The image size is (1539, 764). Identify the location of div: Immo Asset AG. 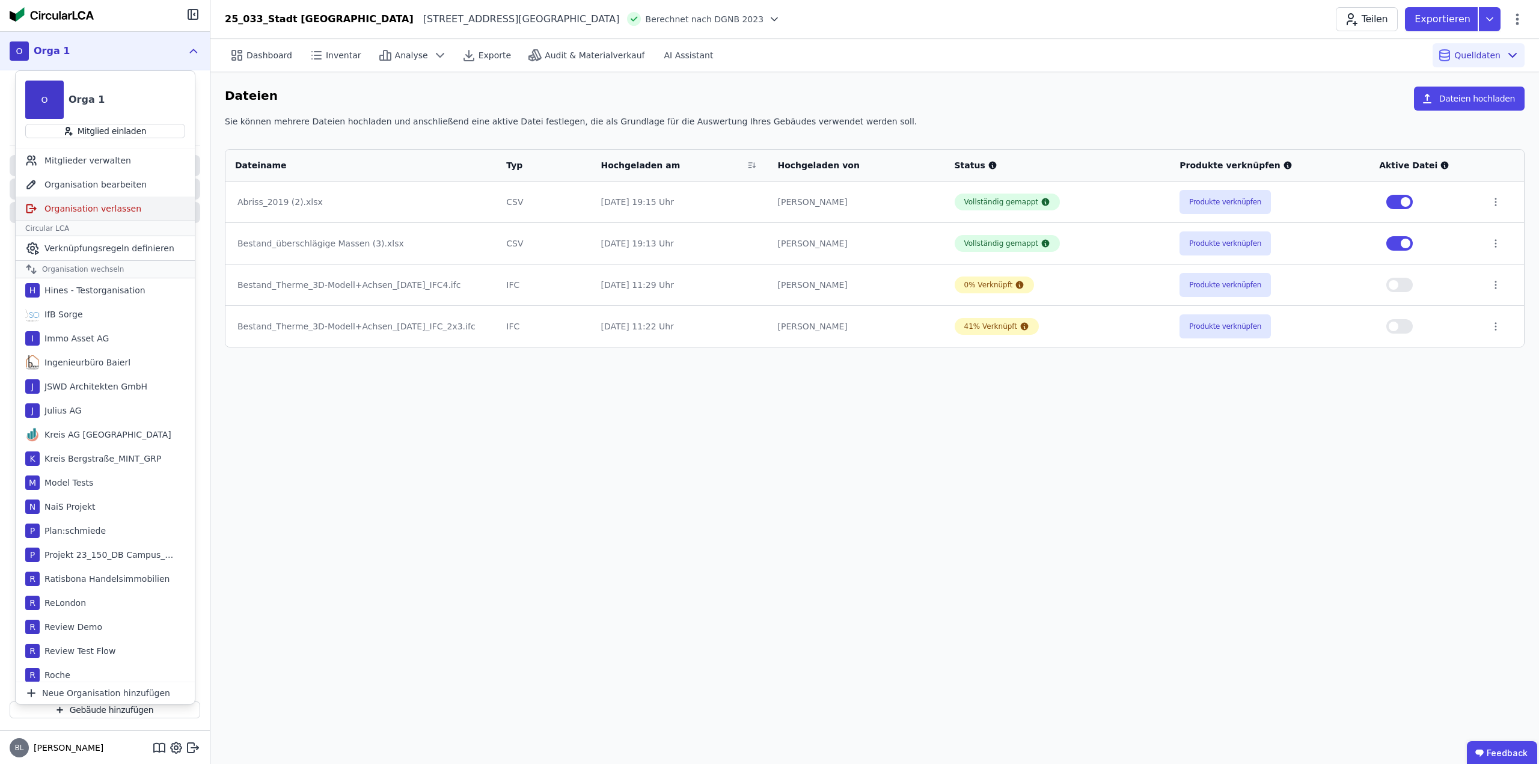
(74, 338).